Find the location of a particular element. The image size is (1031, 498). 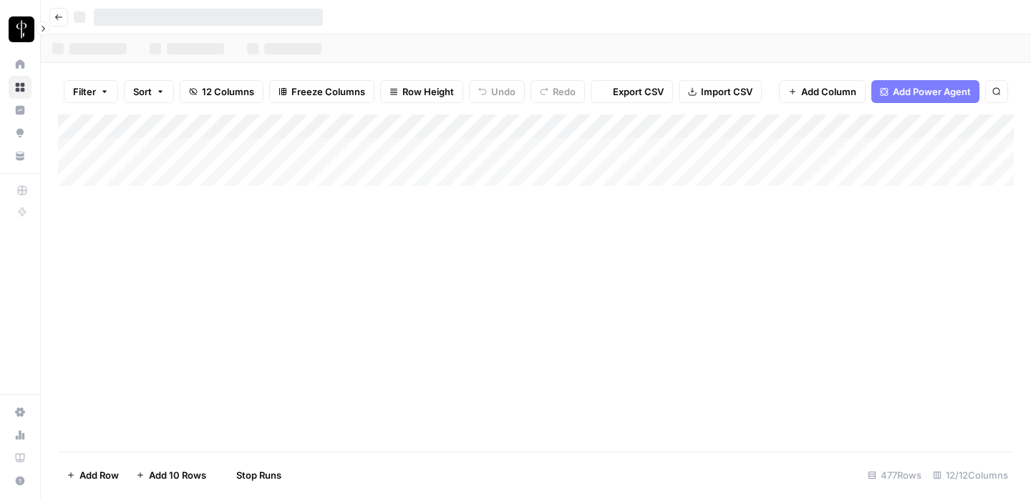

img: LP Production Workloads Logo is located at coordinates (21, 29).